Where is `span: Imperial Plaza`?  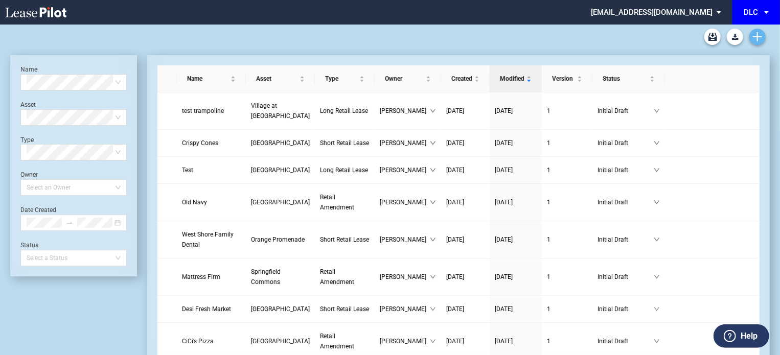 span: Imperial Plaza is located at coordinates (280, 309).